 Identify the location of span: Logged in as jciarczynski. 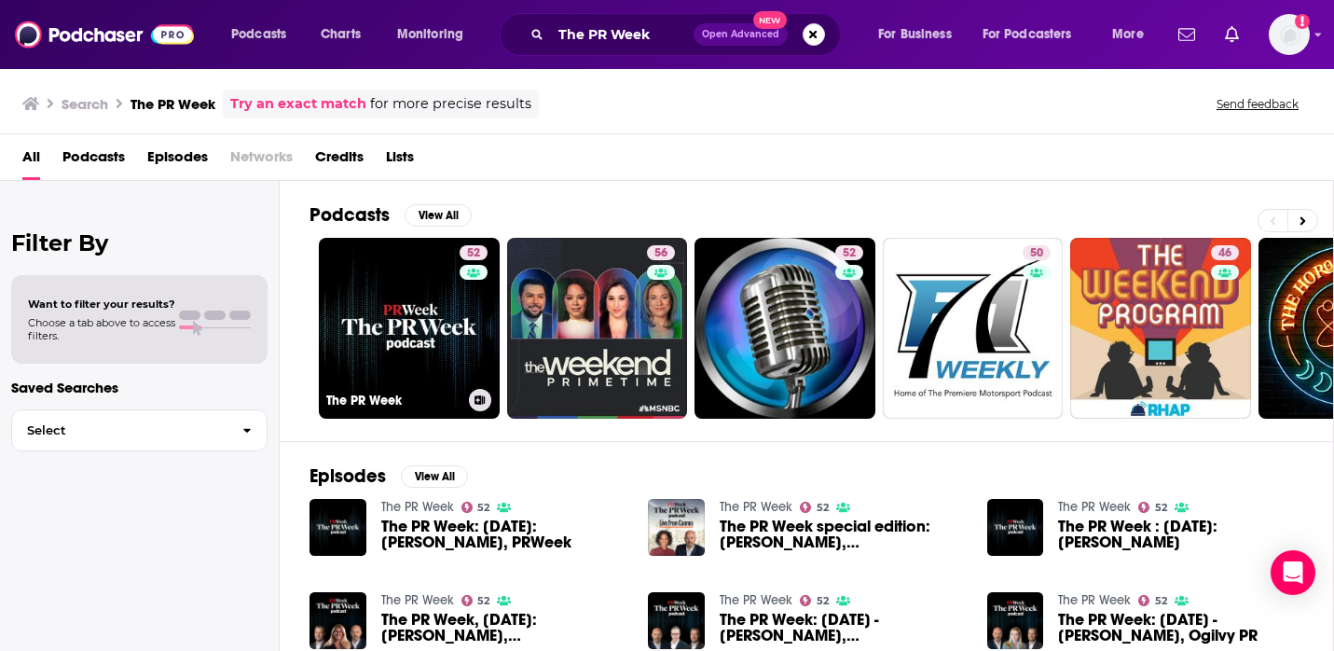
(1289, 34).